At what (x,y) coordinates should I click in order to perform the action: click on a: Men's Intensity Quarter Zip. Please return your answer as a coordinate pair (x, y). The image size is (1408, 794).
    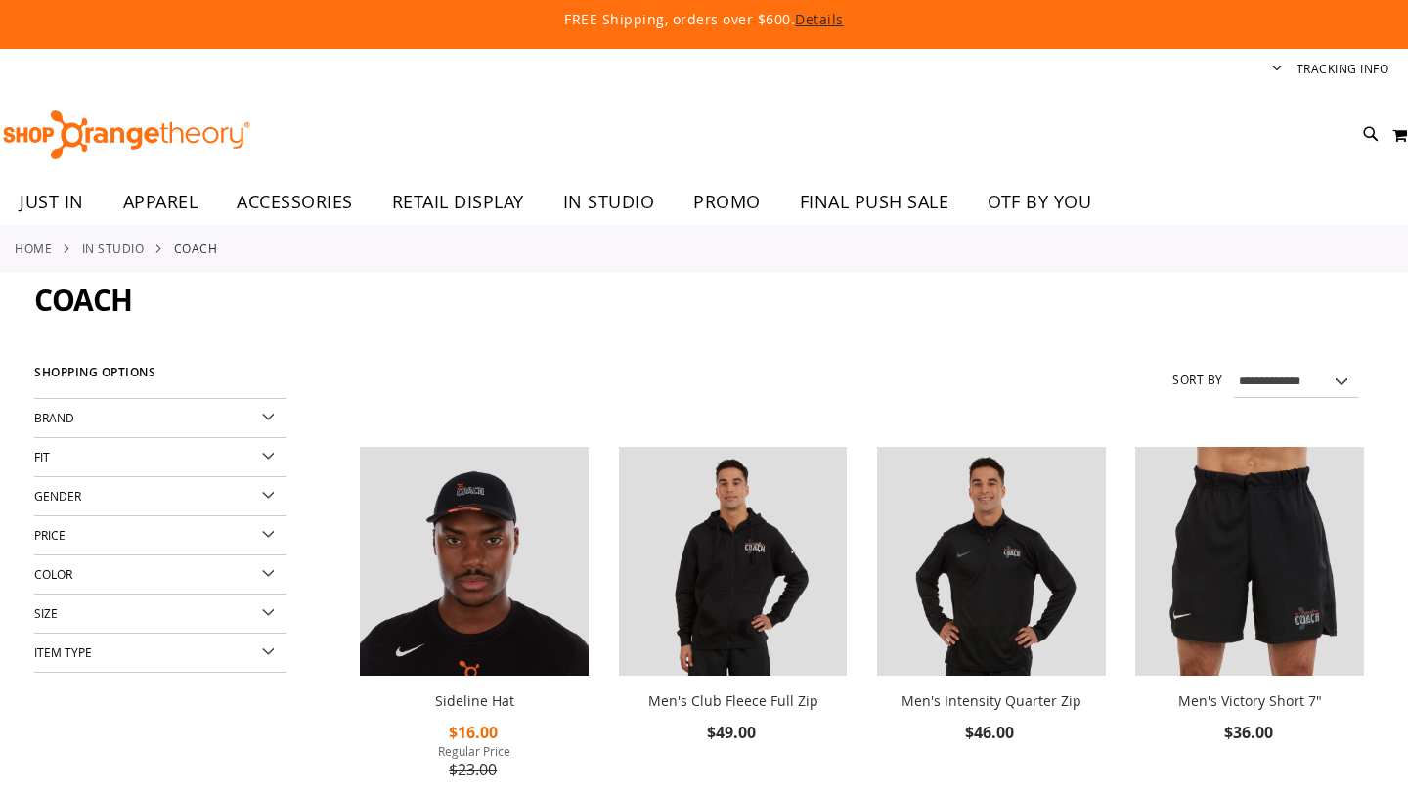
    Looking at the image, I should click on (992, 700).